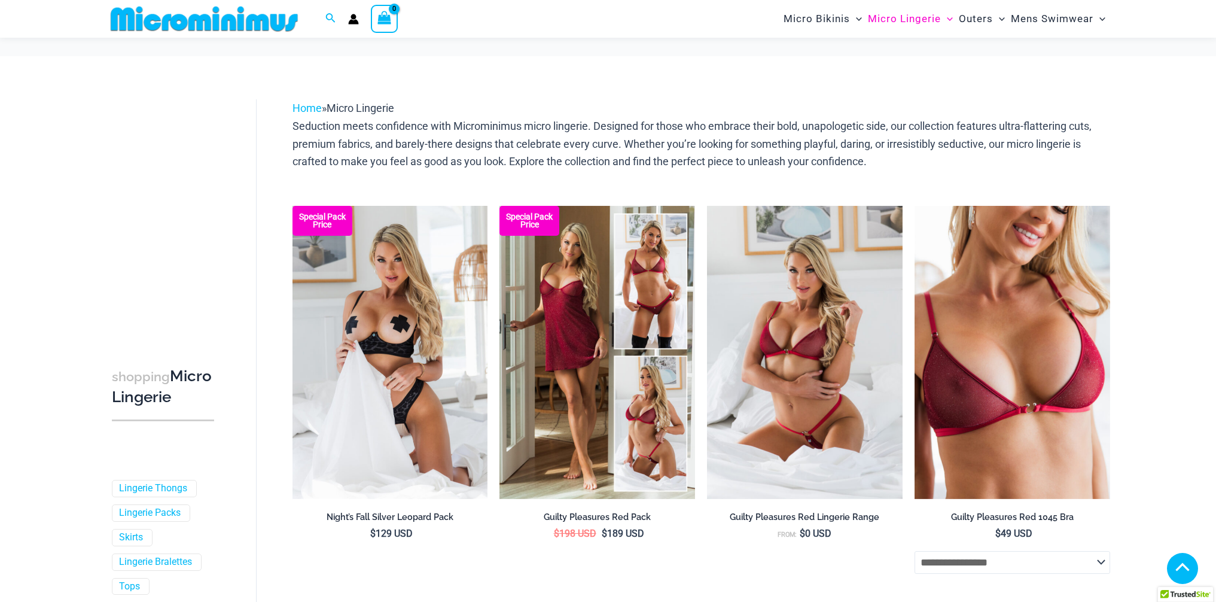  Describe the element at coordinates (1053, 19) in the screenshot. I see `span: Mens Swimwear` at that location.